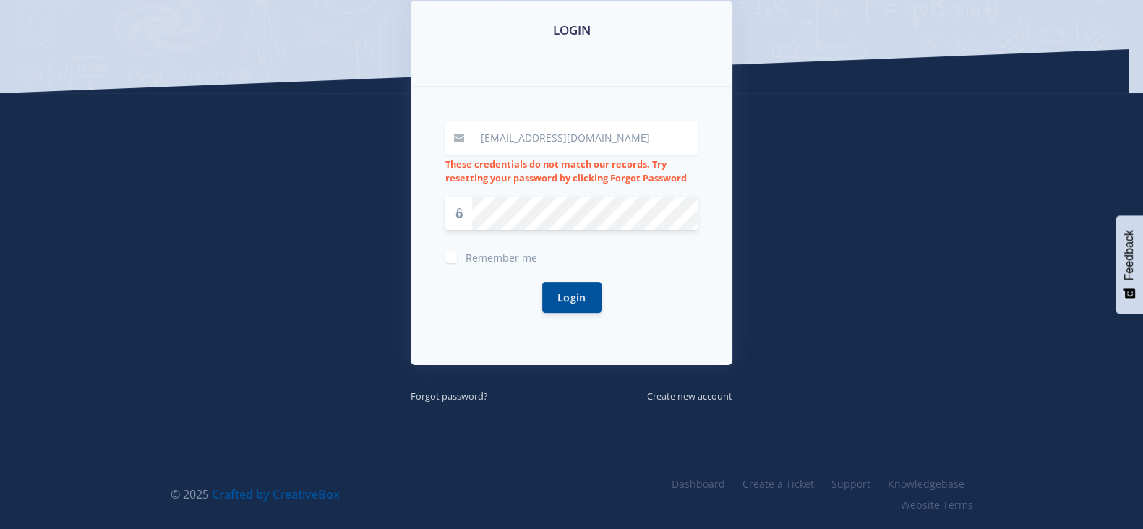  Describe the element at coordinates (778, 484) in the screenshot. I see `a: Create a Ticket` at that location.